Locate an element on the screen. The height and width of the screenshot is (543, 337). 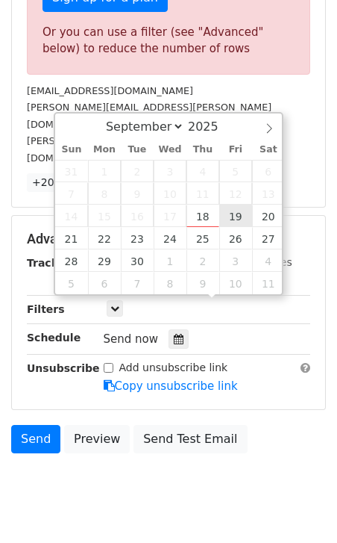
a: Preview is located at coordinates (97, 439).